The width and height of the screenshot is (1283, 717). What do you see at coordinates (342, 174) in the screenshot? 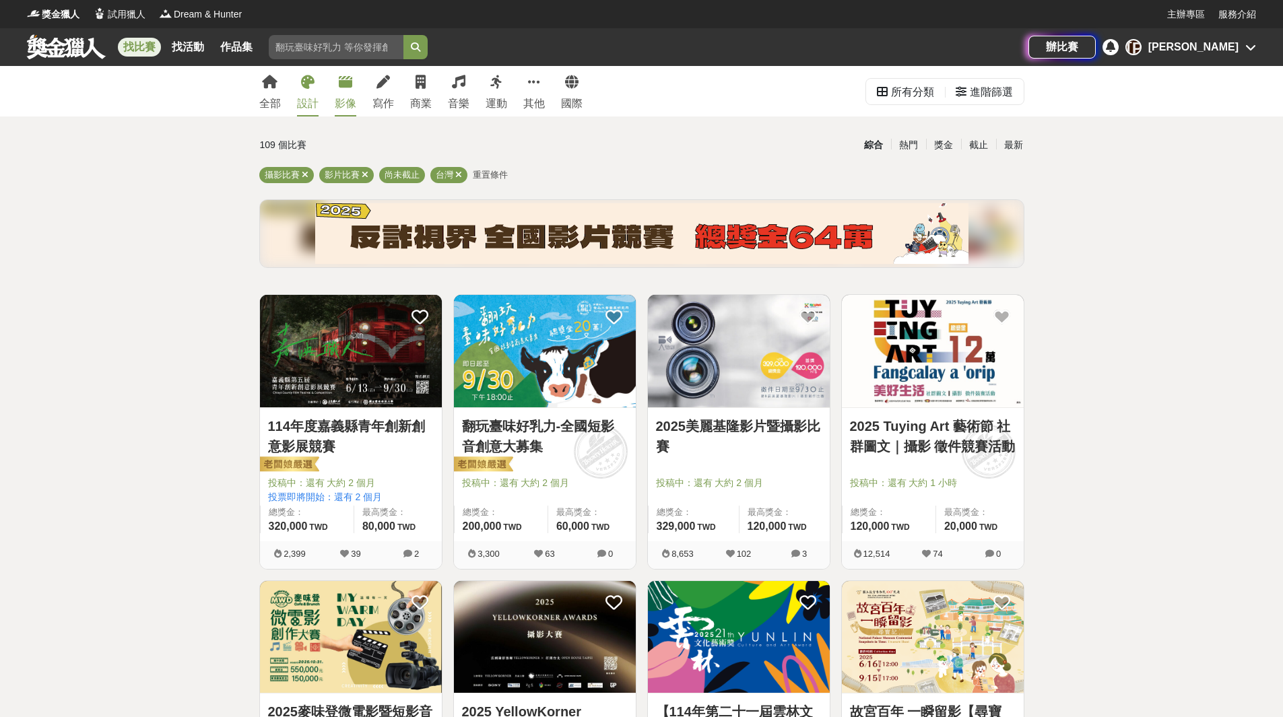
I see `span: 影片比賽` at bounding box center [342, 174].